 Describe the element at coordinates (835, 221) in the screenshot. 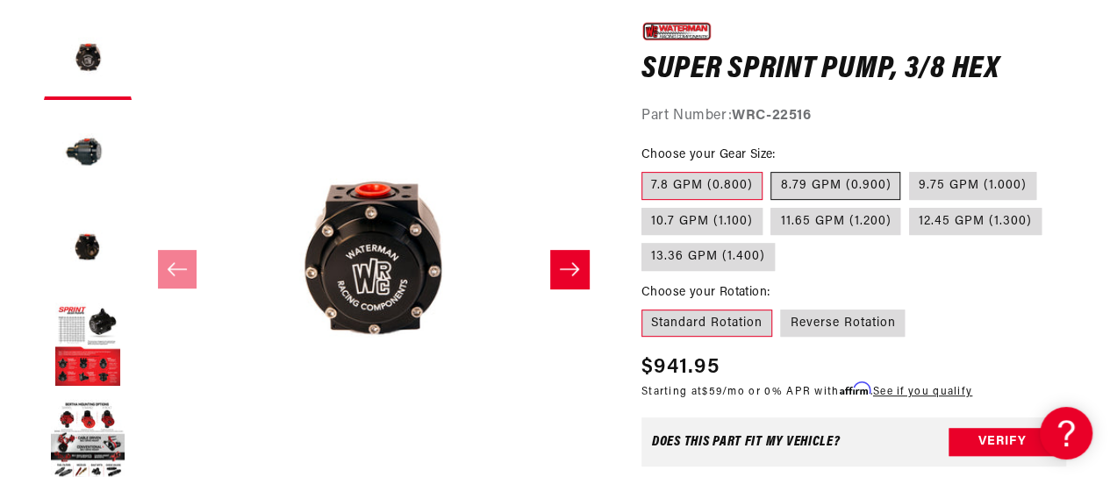

I see `label: 11.65 GPM (1.200)` at that location.